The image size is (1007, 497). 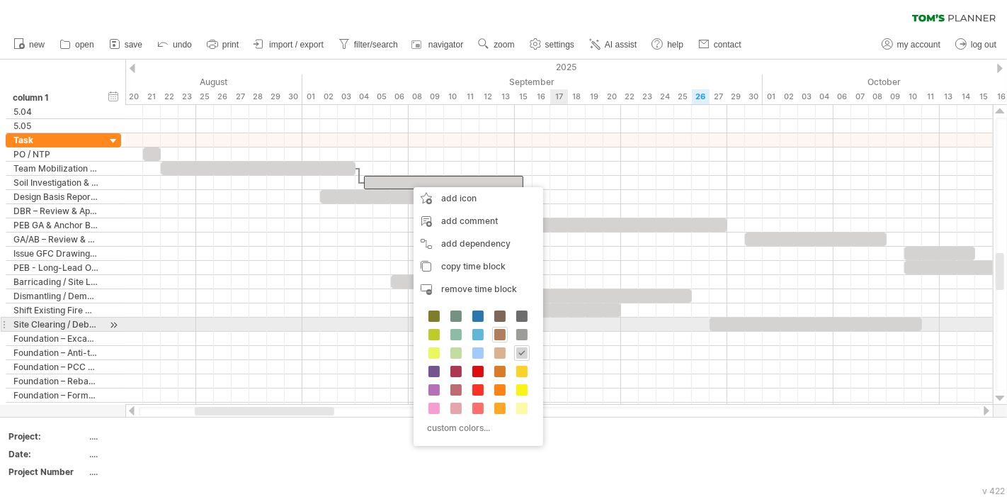 What do you see at coordinates (205, 96) in the screenshot?
I see `div: Monday, 25 August 2025` at bounding box center [205, 96].